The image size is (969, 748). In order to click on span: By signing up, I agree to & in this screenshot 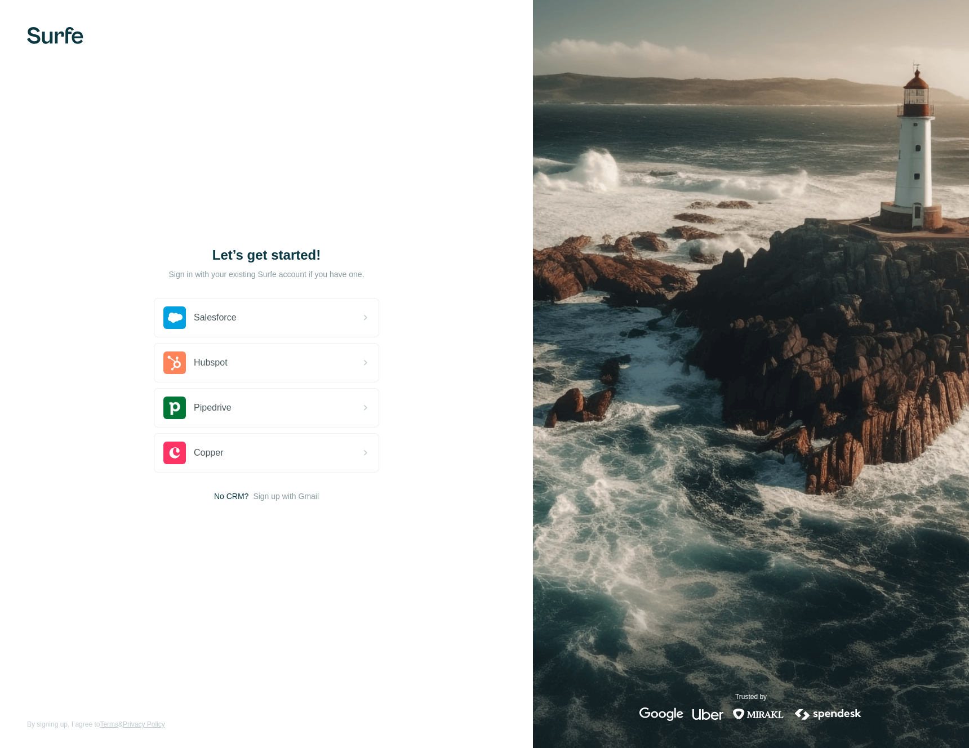, I will do `click(96, 725)`.